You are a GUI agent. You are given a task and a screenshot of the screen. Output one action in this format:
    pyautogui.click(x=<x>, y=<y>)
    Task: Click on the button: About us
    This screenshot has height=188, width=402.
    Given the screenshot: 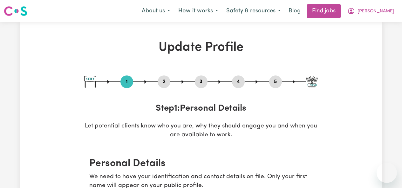 What is the action you would take?
    pyautogui.click(x=156, y=11)
    